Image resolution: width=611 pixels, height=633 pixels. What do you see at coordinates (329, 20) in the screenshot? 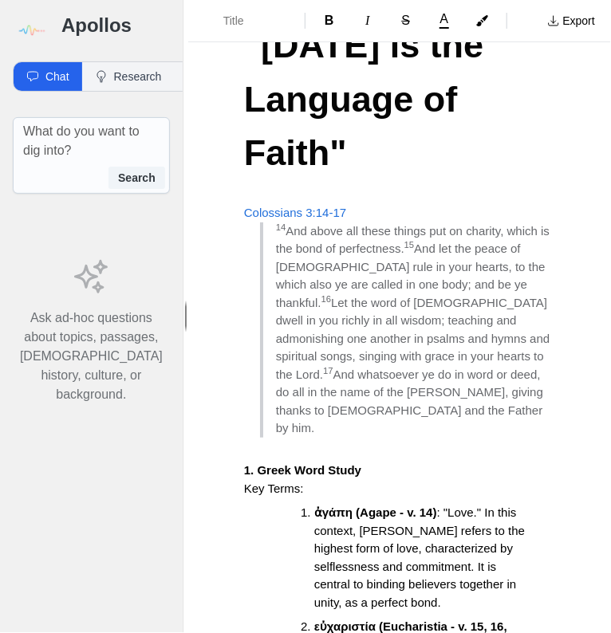
I see `span: B` at bounding box center [329, 20].